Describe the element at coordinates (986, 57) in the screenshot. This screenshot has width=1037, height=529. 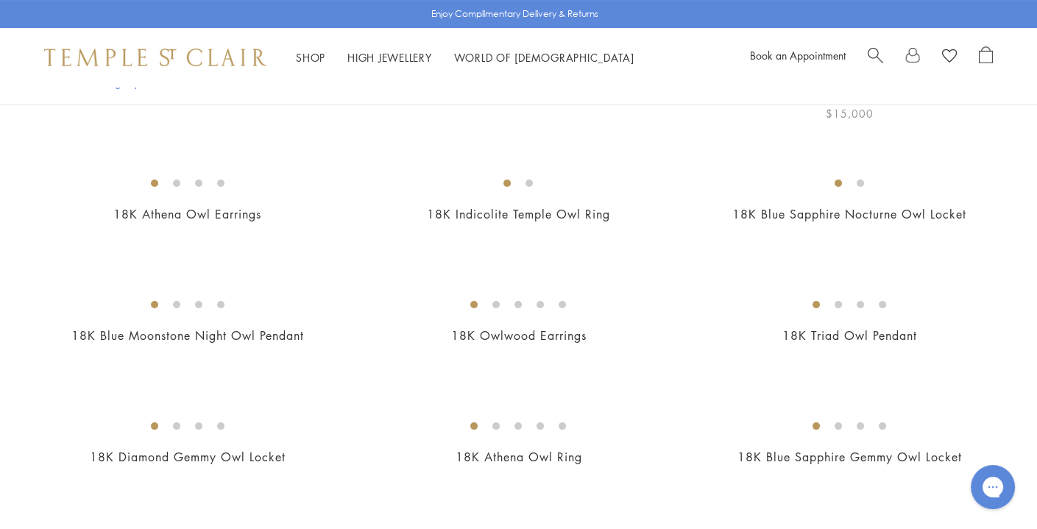
I see `a: Open Shopping Bag` at that location.